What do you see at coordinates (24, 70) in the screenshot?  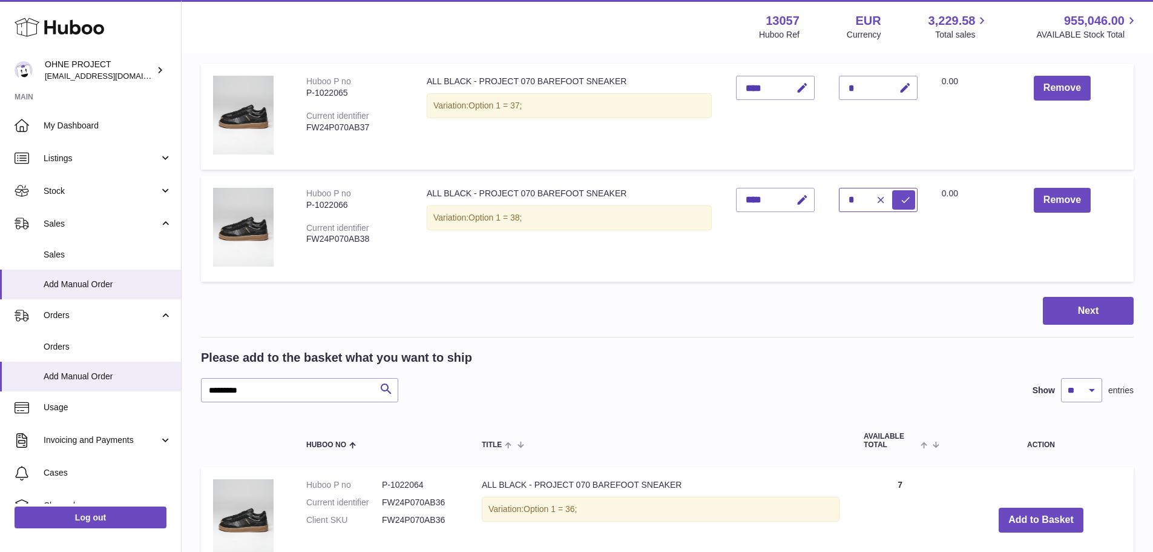 I see `img: internalAdmin-13057@internal.huboo.com` at bounding box center [24, 70].